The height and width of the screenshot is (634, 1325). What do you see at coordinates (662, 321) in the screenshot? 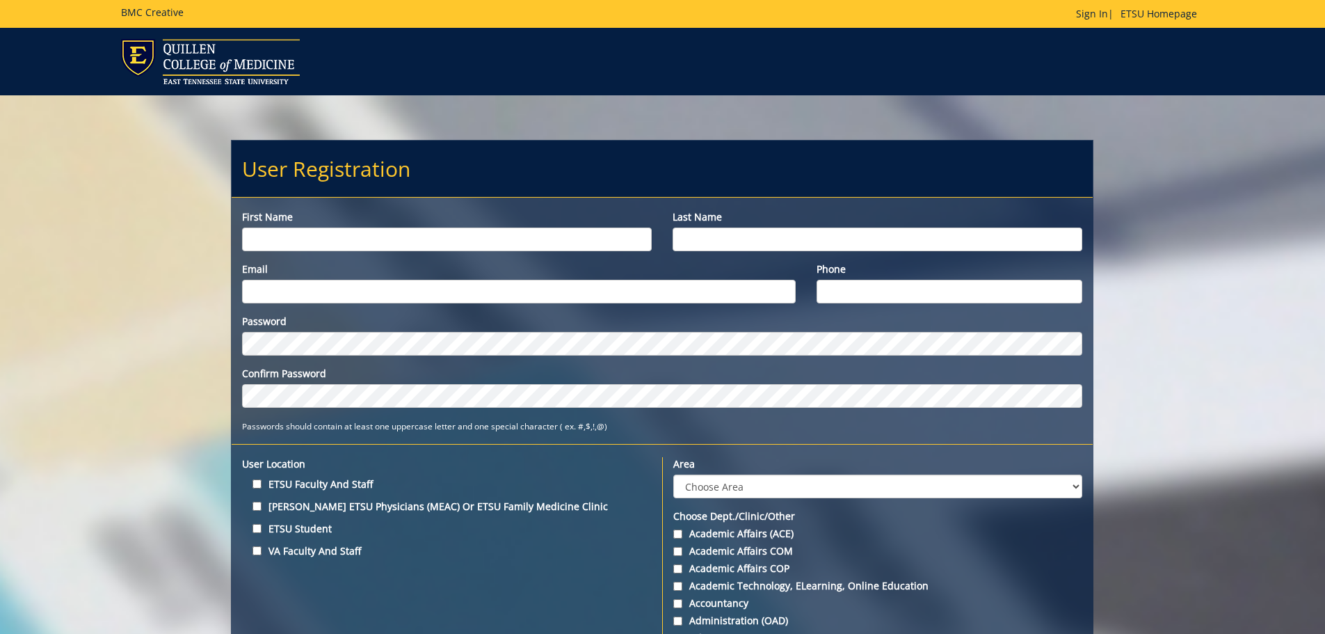
I see `label: Password` at bounding box center [662, 321].